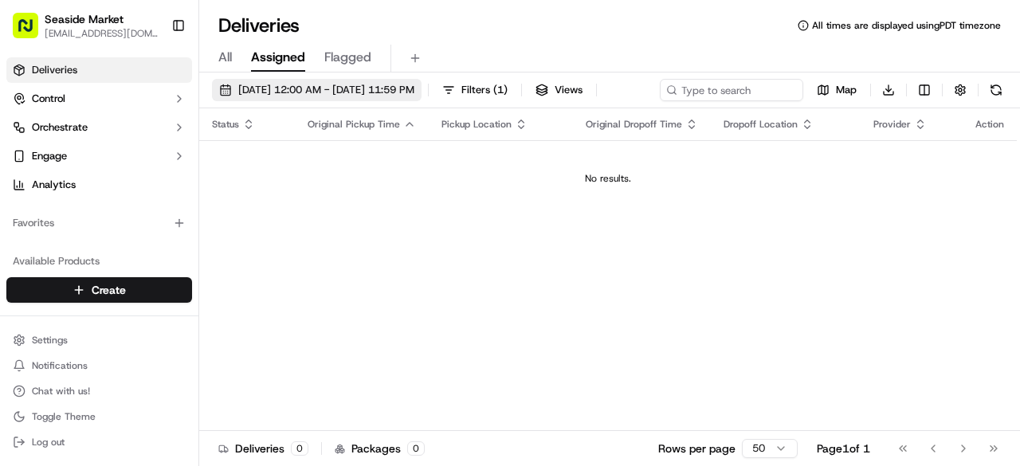  Describe the element at coordinates (99, 223) in the screenshot. I see `div: Favorites` at that location.